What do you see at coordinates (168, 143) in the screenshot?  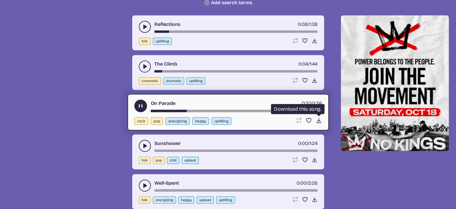 I see `a: Sunshower` at bounding box center [168, 143].